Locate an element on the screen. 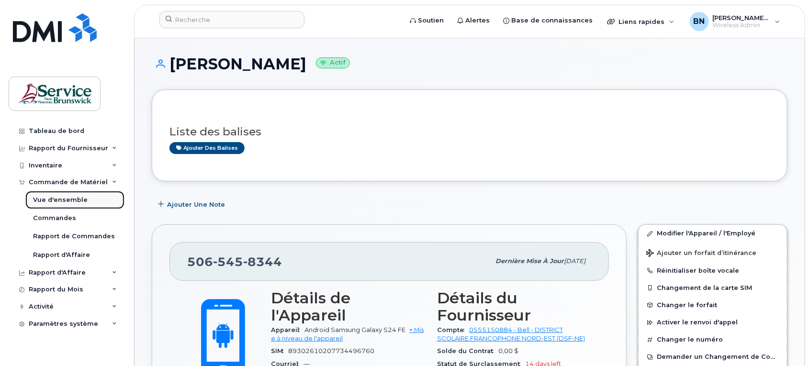 Image resolution: width=810 pixels, height=366 pixels. span: Solde du Contrat is located at coordinates (468, 351).